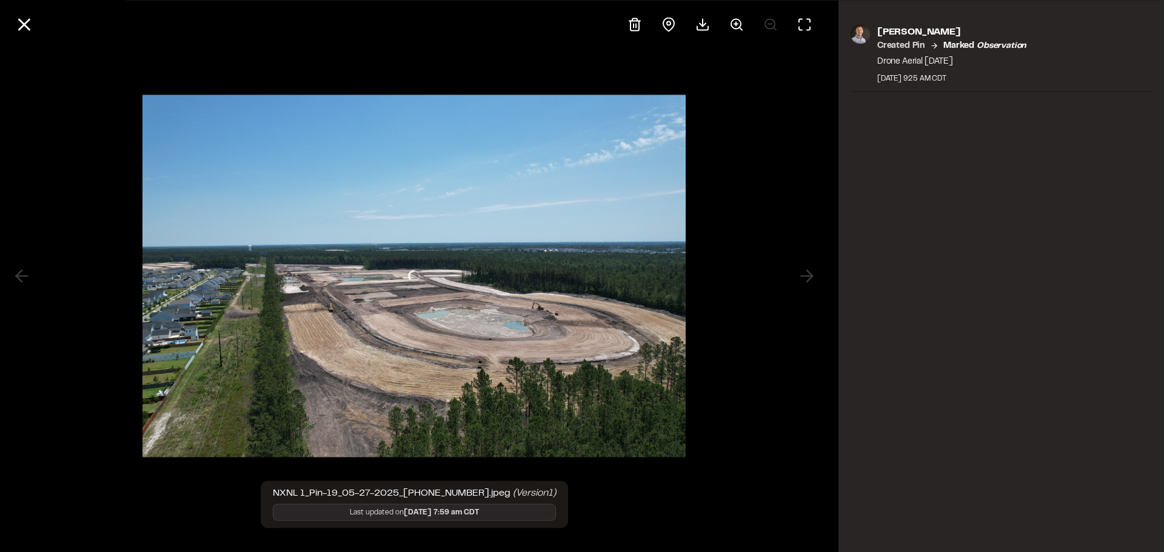  Describe the element at coordinates (24, 24) in the screenshot. I see `button: Close modal` at that location.